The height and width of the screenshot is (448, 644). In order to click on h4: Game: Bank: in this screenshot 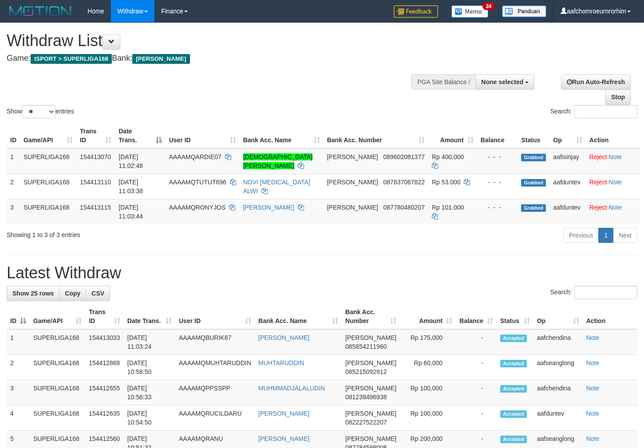, I will do `click(213, 59)`.